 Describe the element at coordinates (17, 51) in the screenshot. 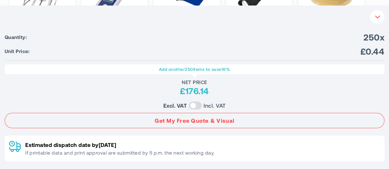

I see `span: Unit Price:` at that location.